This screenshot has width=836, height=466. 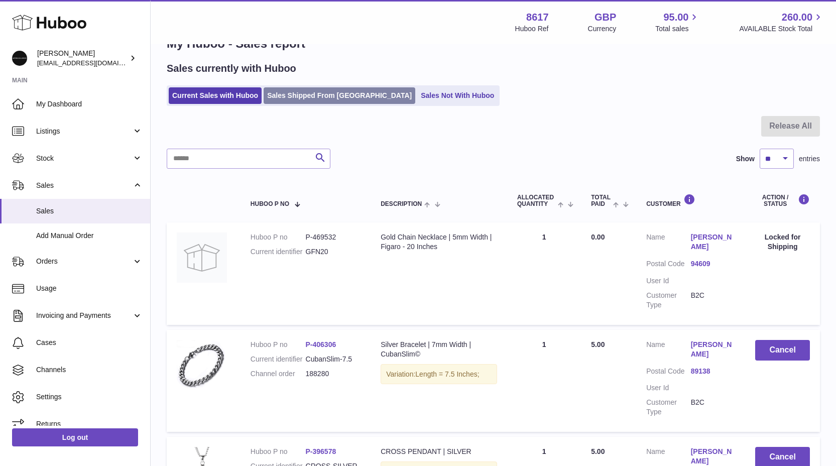 I want to click on div: Gold Chain Necklace | 5mm Width | Figaro - 20 Inches, so click(x=439, y=242).